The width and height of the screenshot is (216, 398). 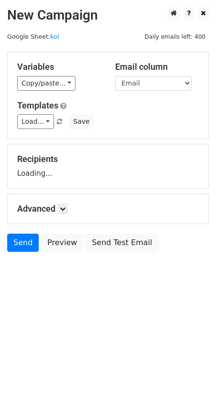 I want to click on h5: Advanced, so click(x=108, y=209).